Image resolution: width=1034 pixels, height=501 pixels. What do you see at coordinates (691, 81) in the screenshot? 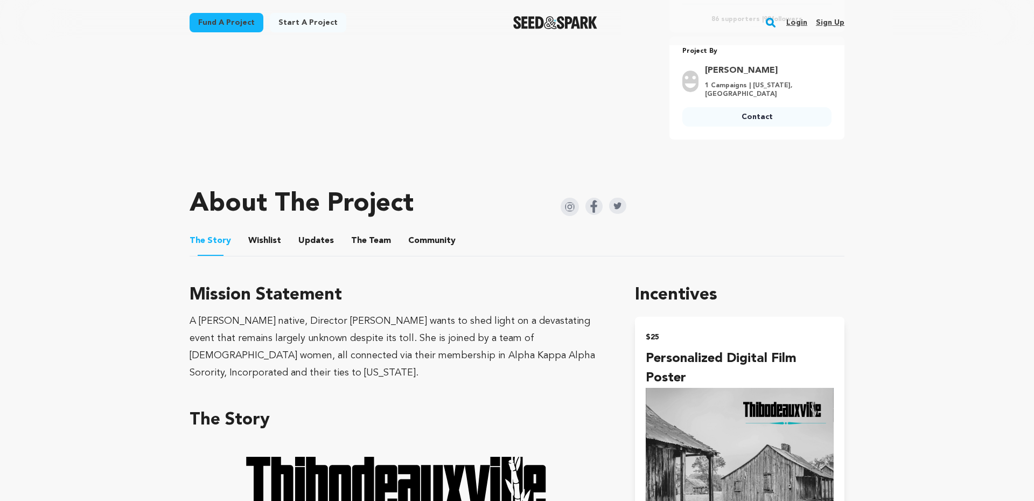
I see `img: user.png` at bounding box center [691, 81].